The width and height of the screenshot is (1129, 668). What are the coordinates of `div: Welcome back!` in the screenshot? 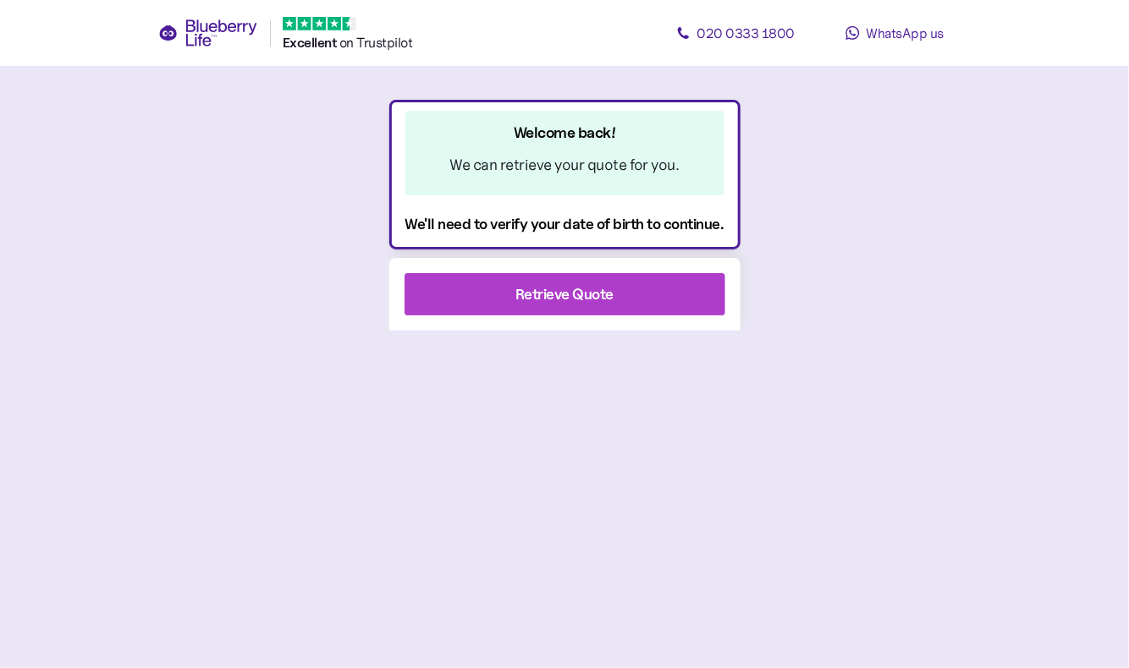 It's located at (564, 133).